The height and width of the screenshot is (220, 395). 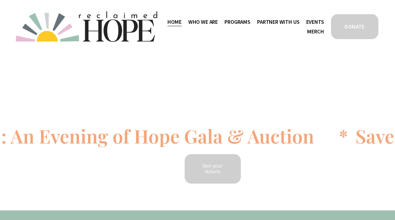 What do you see at coordinates (174, 22) in the screenshot?
I see `a: Home` at bounding box center [174, 22].